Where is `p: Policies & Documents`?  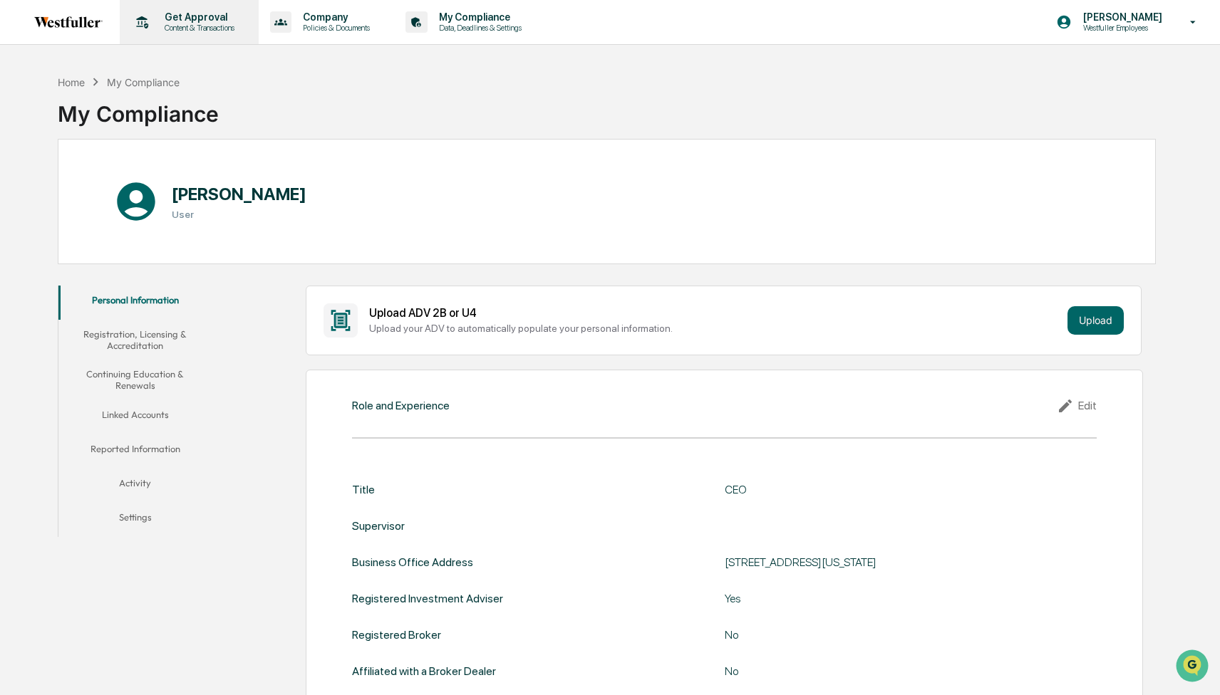
p: Policies & Documents is located at coordinates (334, 28).